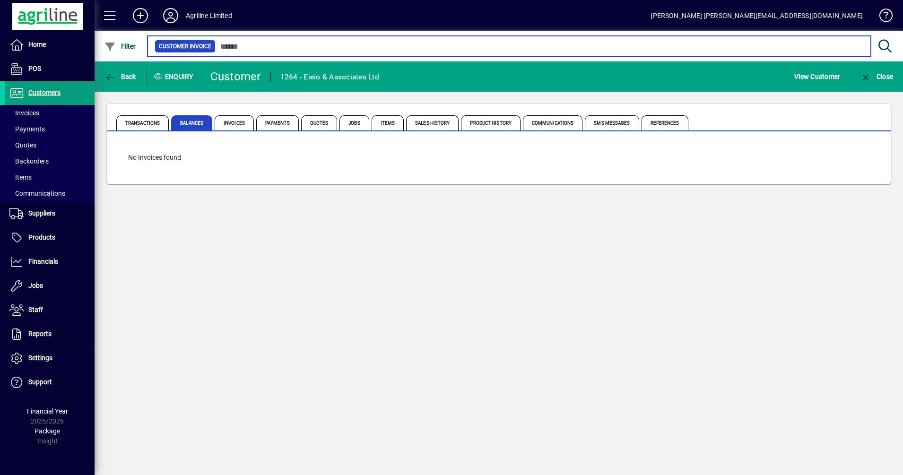 The image size is (903, 475). I want to click on a: Home, so click(50, 45).